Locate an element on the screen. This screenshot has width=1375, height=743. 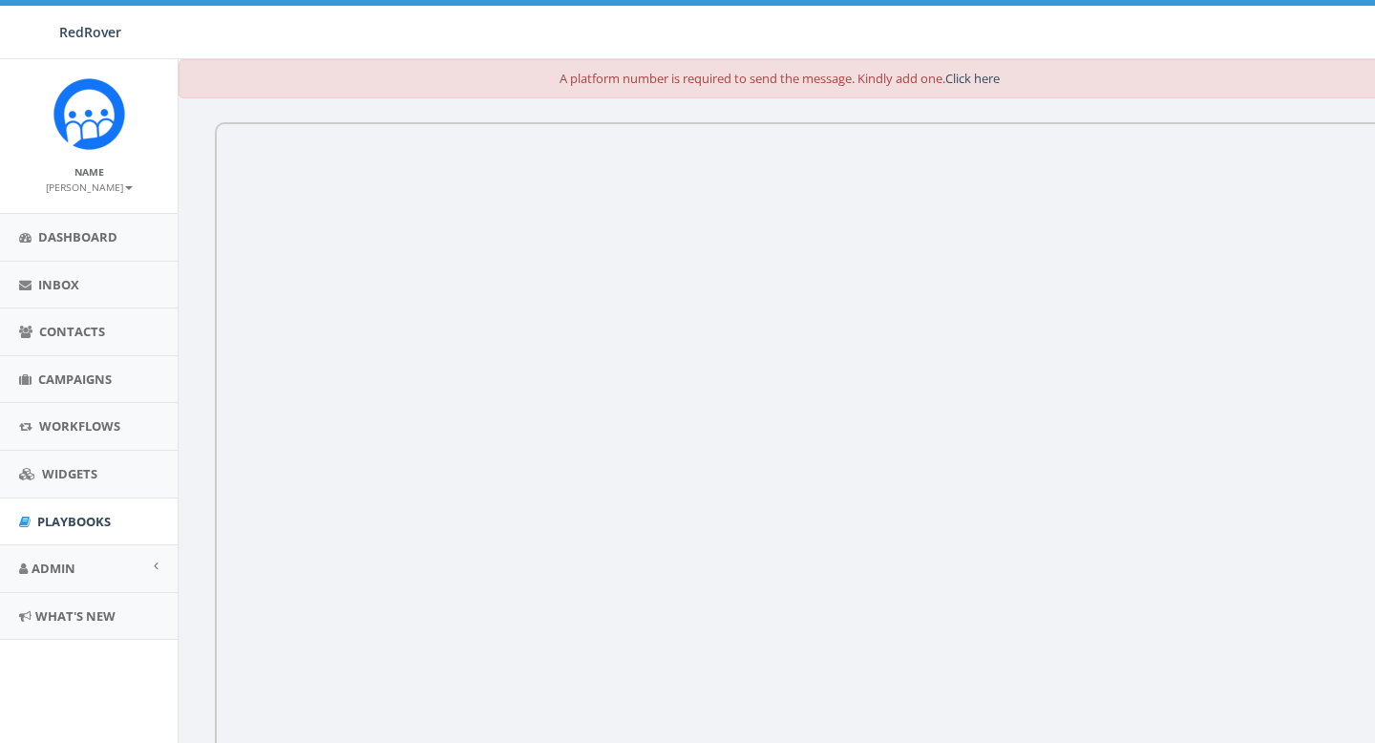
a: Click here is located at coordinates (972, 78).